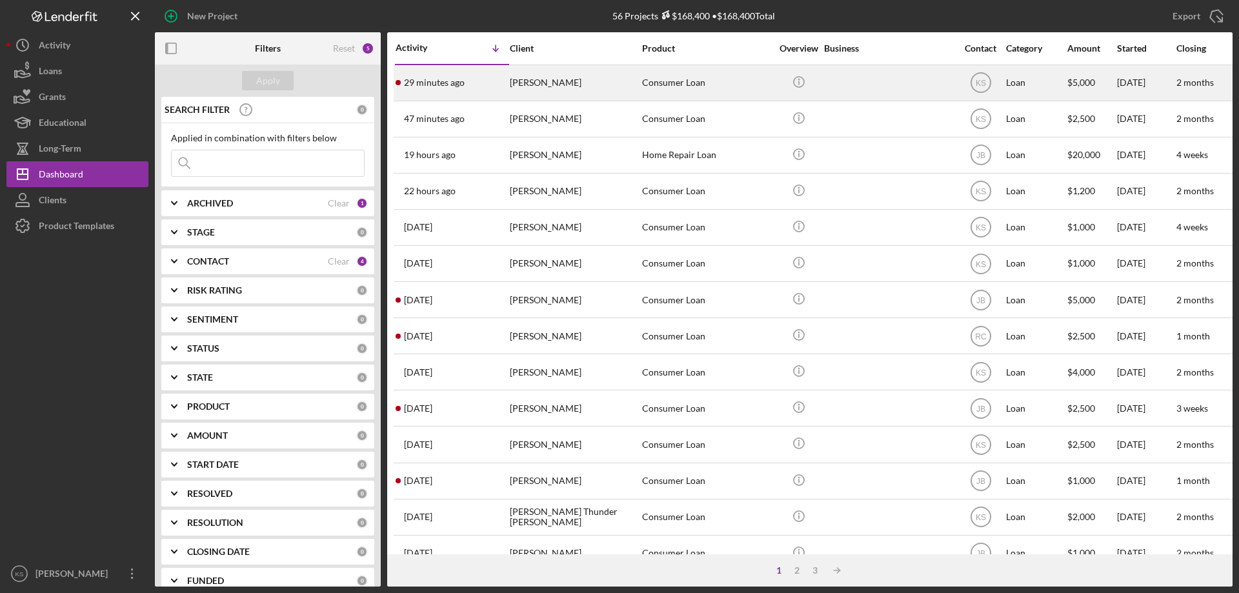 This screenshot has height=593, width=1239. What do you see at coordinates (1146, 48) in the screenshot?
I see `div: Started` at bounding box center [1146, 48].